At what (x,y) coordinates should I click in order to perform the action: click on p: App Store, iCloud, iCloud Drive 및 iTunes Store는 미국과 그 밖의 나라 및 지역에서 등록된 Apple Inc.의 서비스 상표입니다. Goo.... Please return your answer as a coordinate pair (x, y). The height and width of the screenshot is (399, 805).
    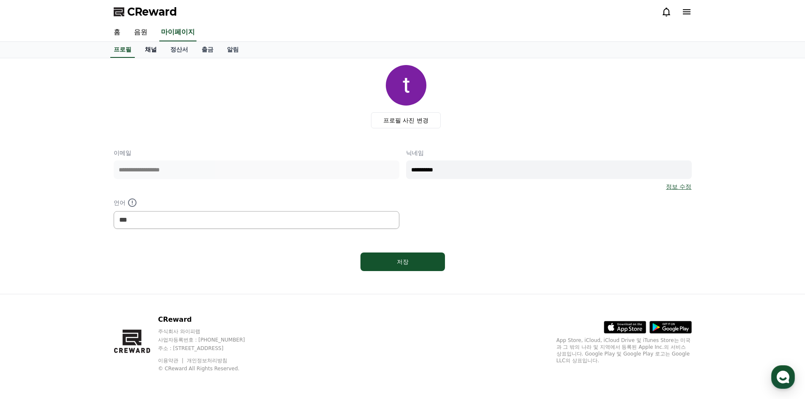
    Looking at the image, I should click on (624, 351).